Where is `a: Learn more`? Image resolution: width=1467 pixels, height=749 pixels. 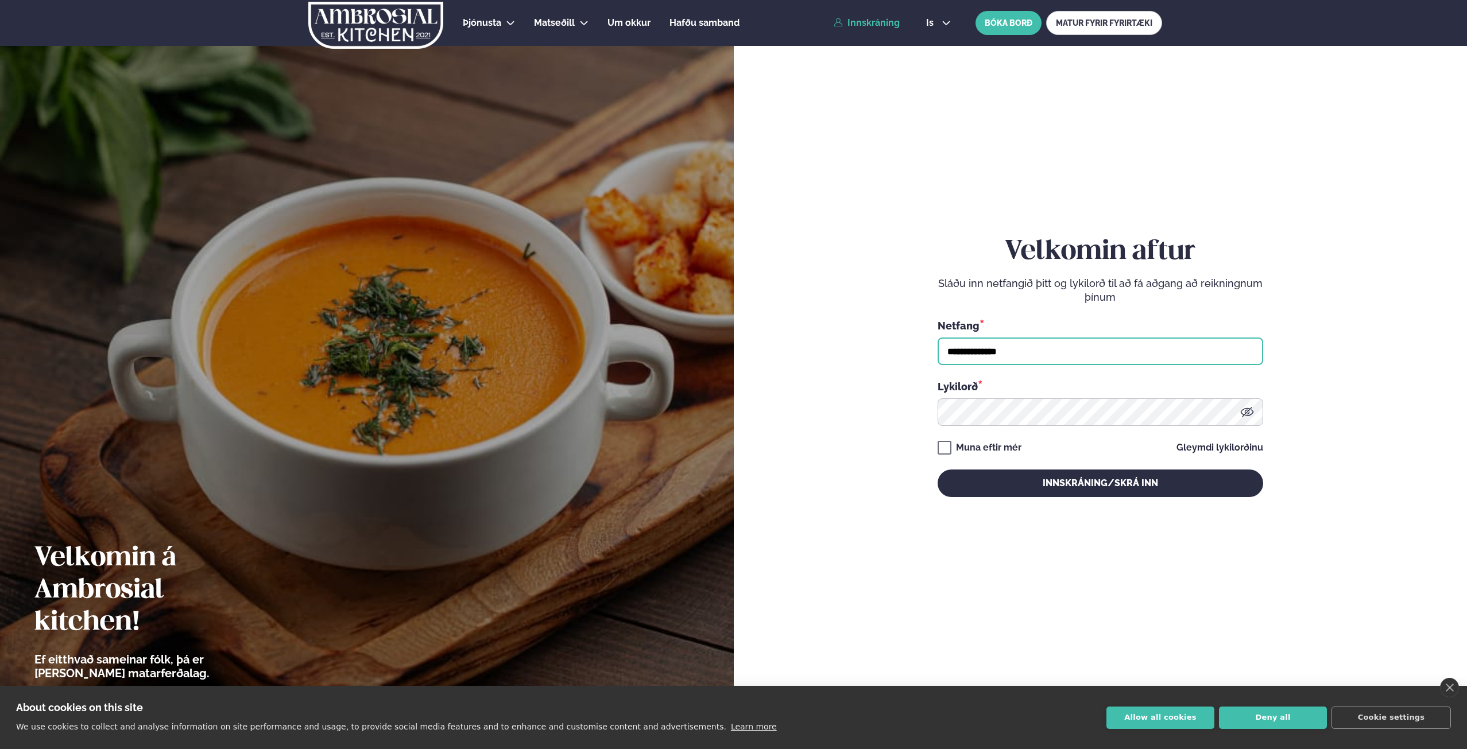 a: Learn more is located at coordinates (754, 727).